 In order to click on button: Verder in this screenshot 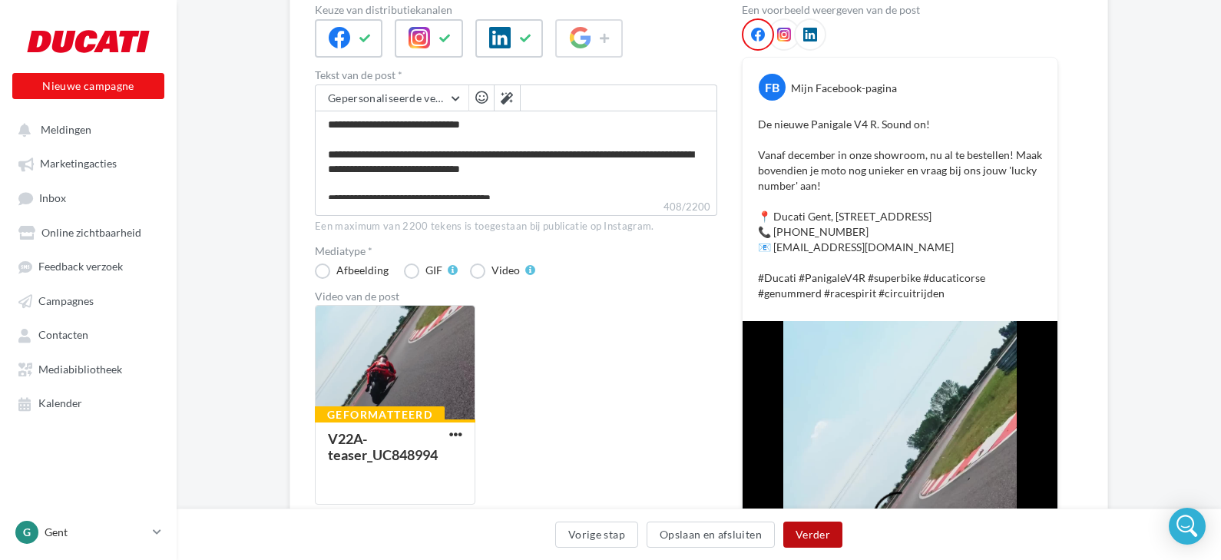, I will do `click(813, 535)`.